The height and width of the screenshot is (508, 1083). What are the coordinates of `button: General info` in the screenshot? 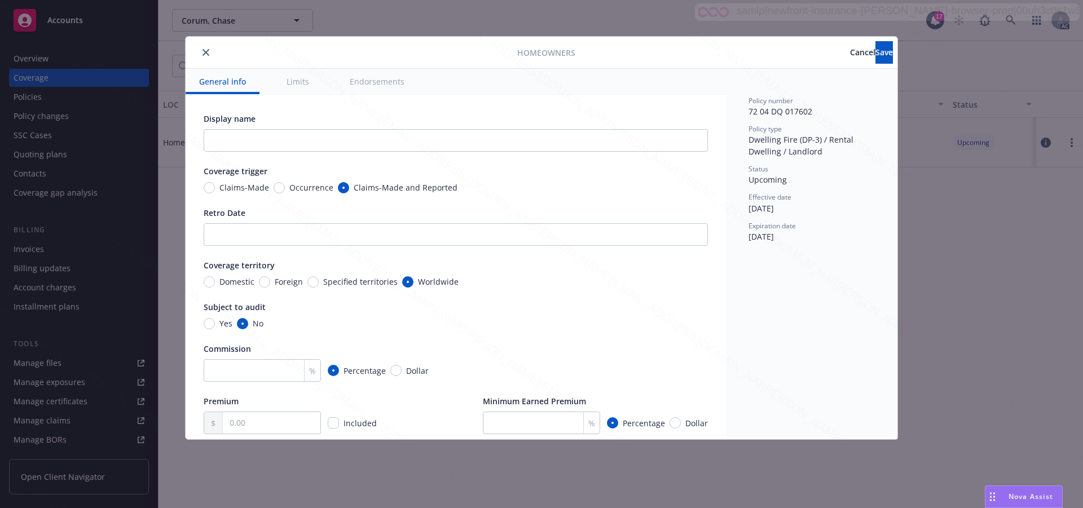 It's located at (222, 81).